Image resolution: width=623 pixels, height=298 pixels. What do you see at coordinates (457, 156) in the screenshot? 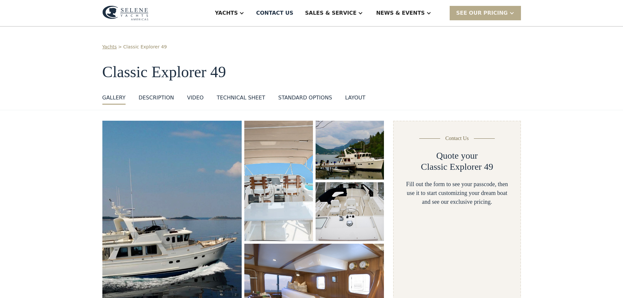
I see `h2: Quote your` at bounding box center [457, 156].